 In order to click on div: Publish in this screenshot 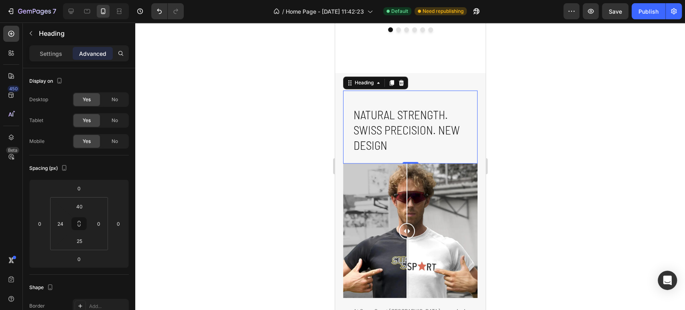, I will do `click(649, 11)`.